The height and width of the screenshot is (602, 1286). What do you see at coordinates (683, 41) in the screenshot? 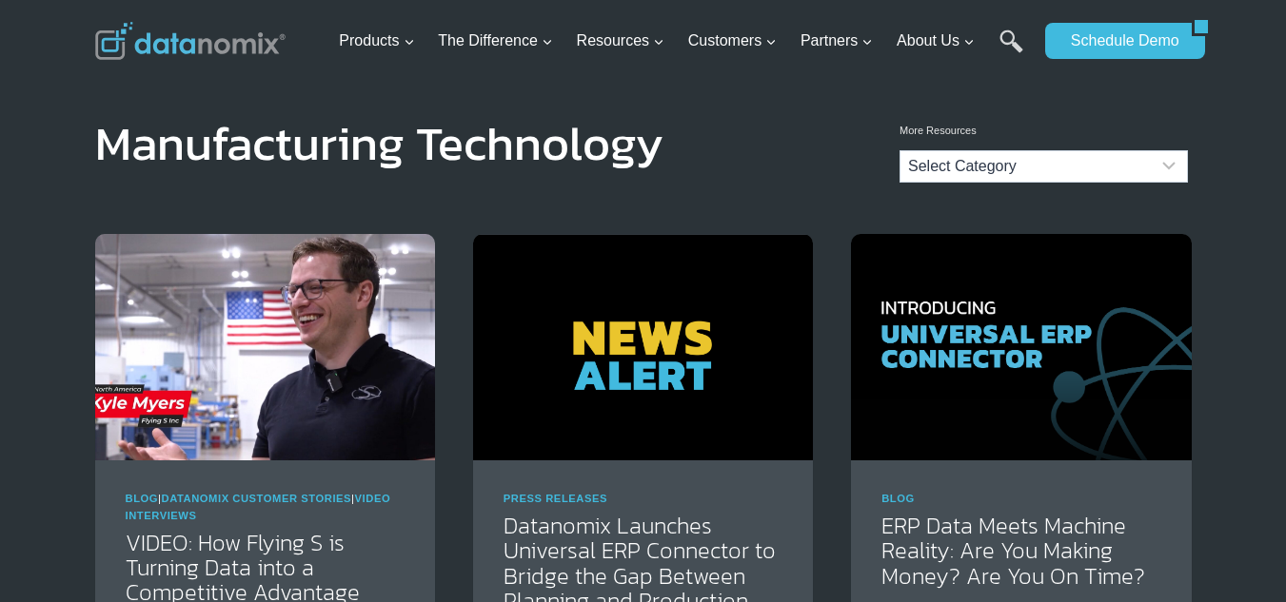
I see `nav: Primary Navigation` at bounding box center [683, 41].